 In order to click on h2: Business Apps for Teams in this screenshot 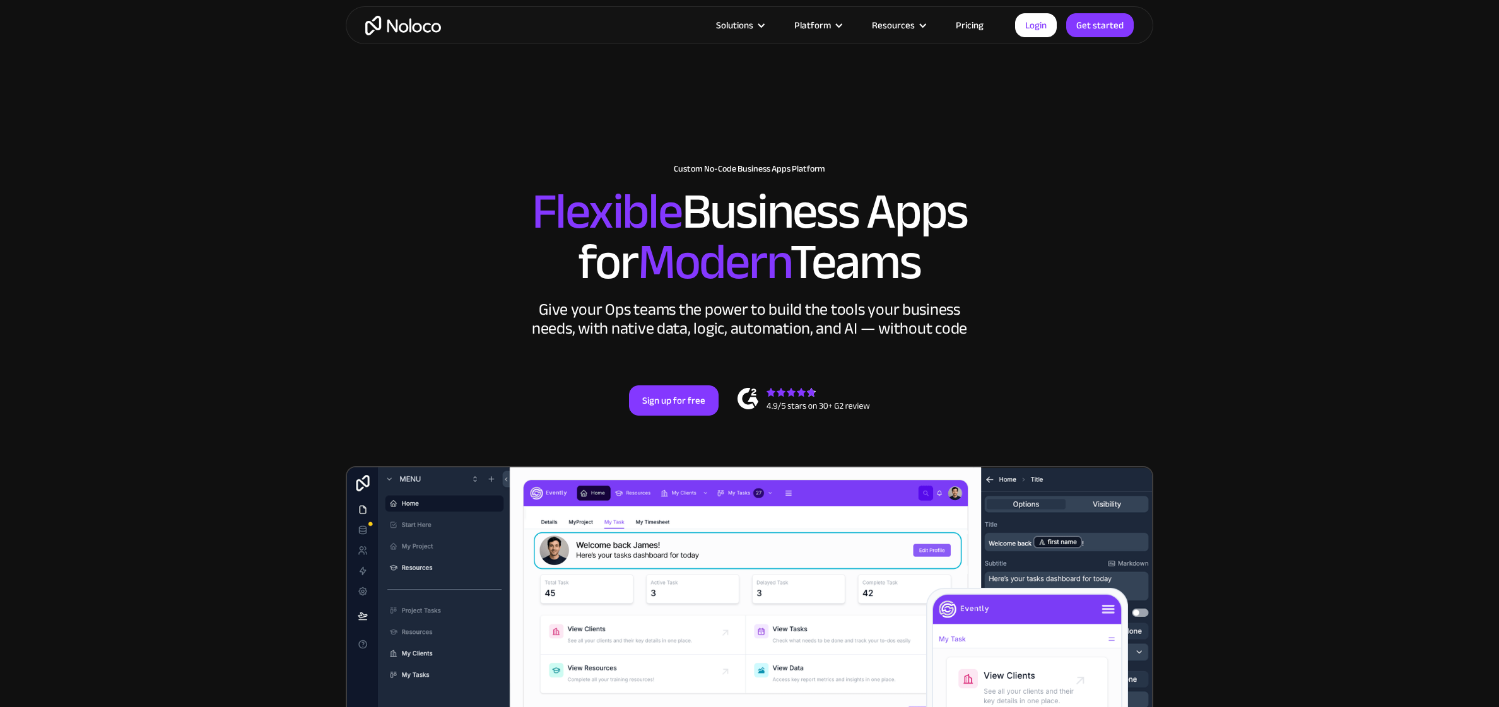, I will do `click(750, 237)`.